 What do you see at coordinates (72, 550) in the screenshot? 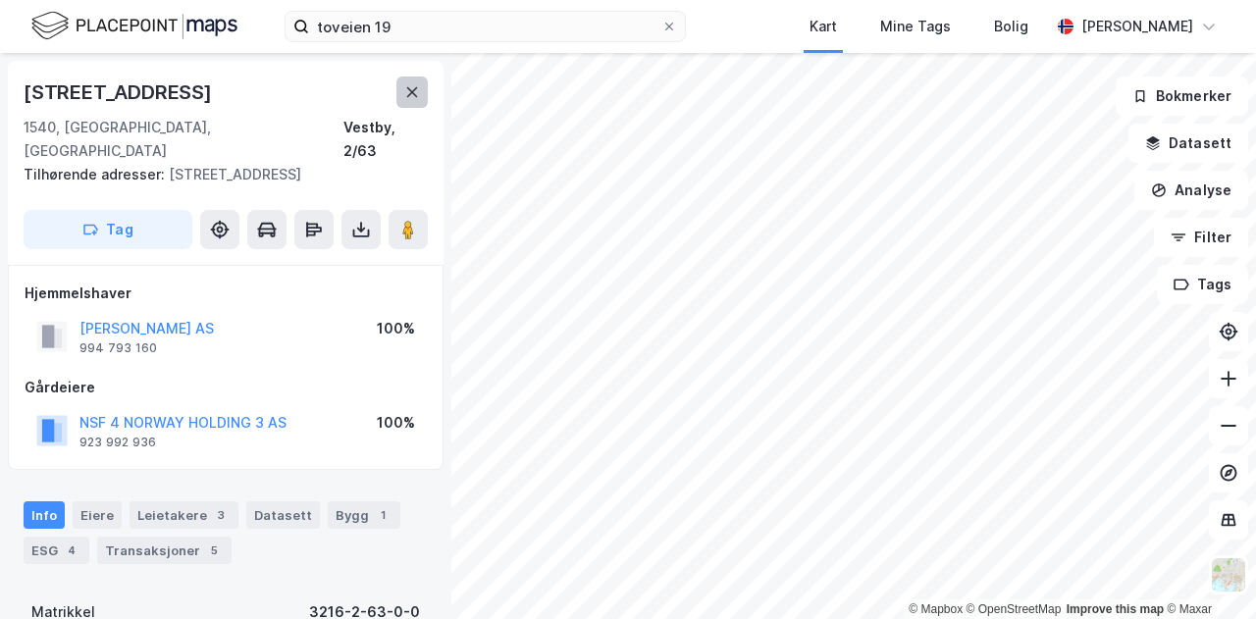
I see `div: 4` at bounding box center [72, 550].